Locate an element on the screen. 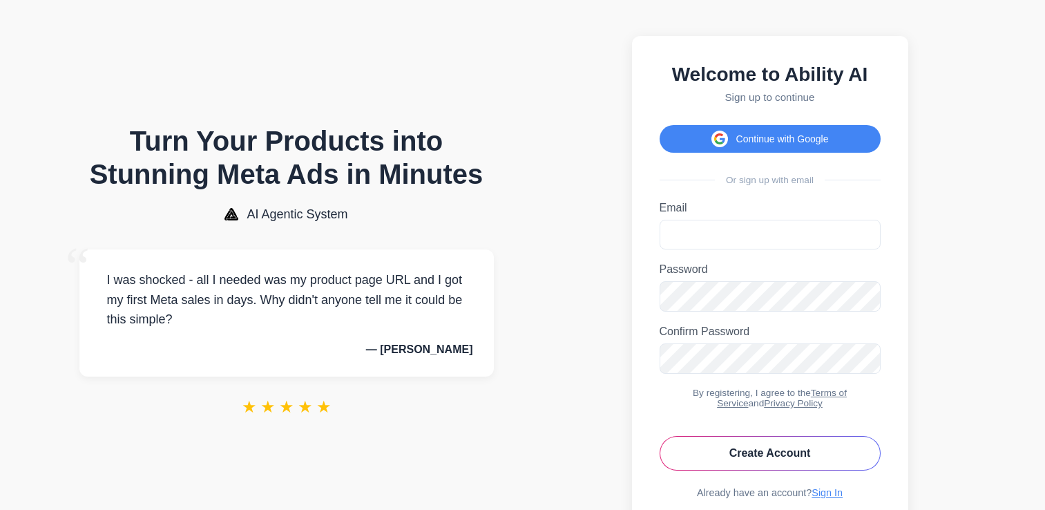 The image size is (1045, 510). label: Confirm Password is located at coordinates (770, 332).